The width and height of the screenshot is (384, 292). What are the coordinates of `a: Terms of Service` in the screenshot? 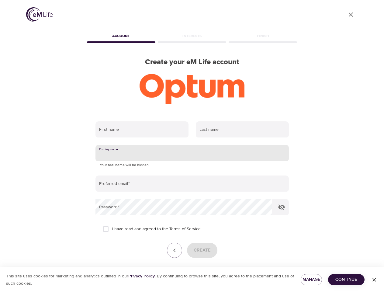 It's located at (185, 229).